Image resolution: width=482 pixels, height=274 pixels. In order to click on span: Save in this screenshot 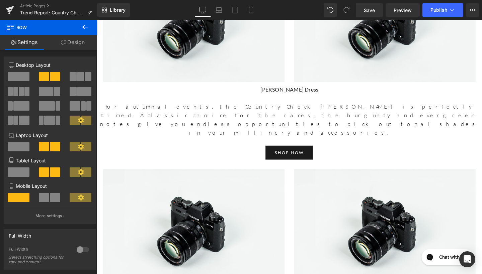, I will do `click(369, 10)`.